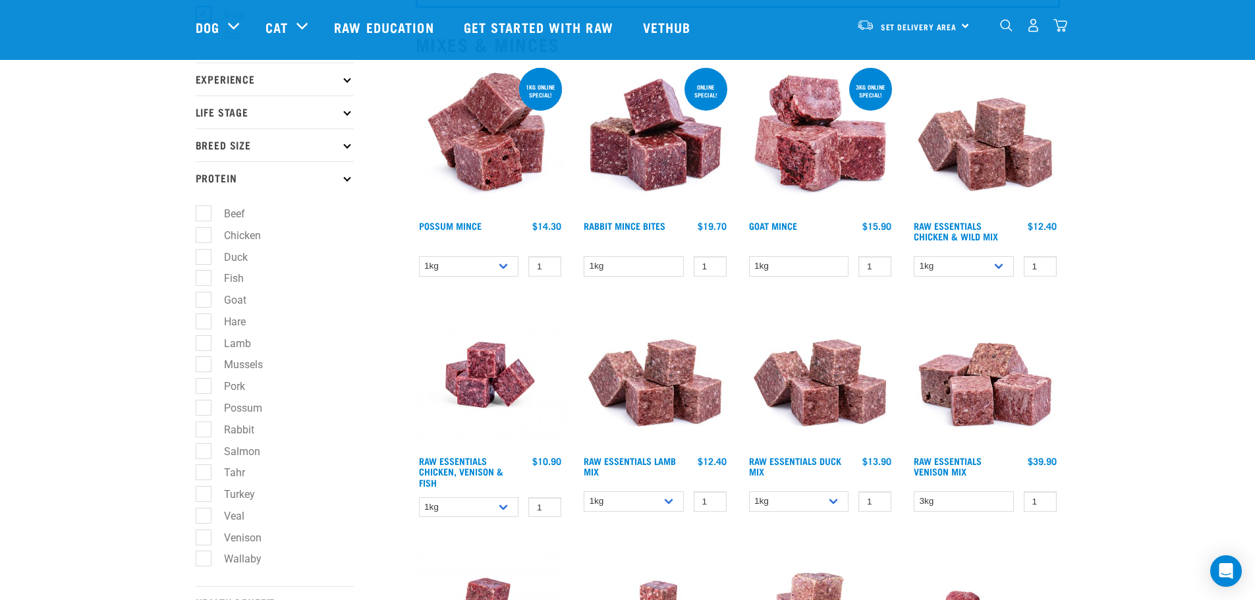 The height and width of the screenshot is (600, 1255). Describe the element at coordinates (231, 429) in the screenshot. I see `label: Rabbit` at that location.